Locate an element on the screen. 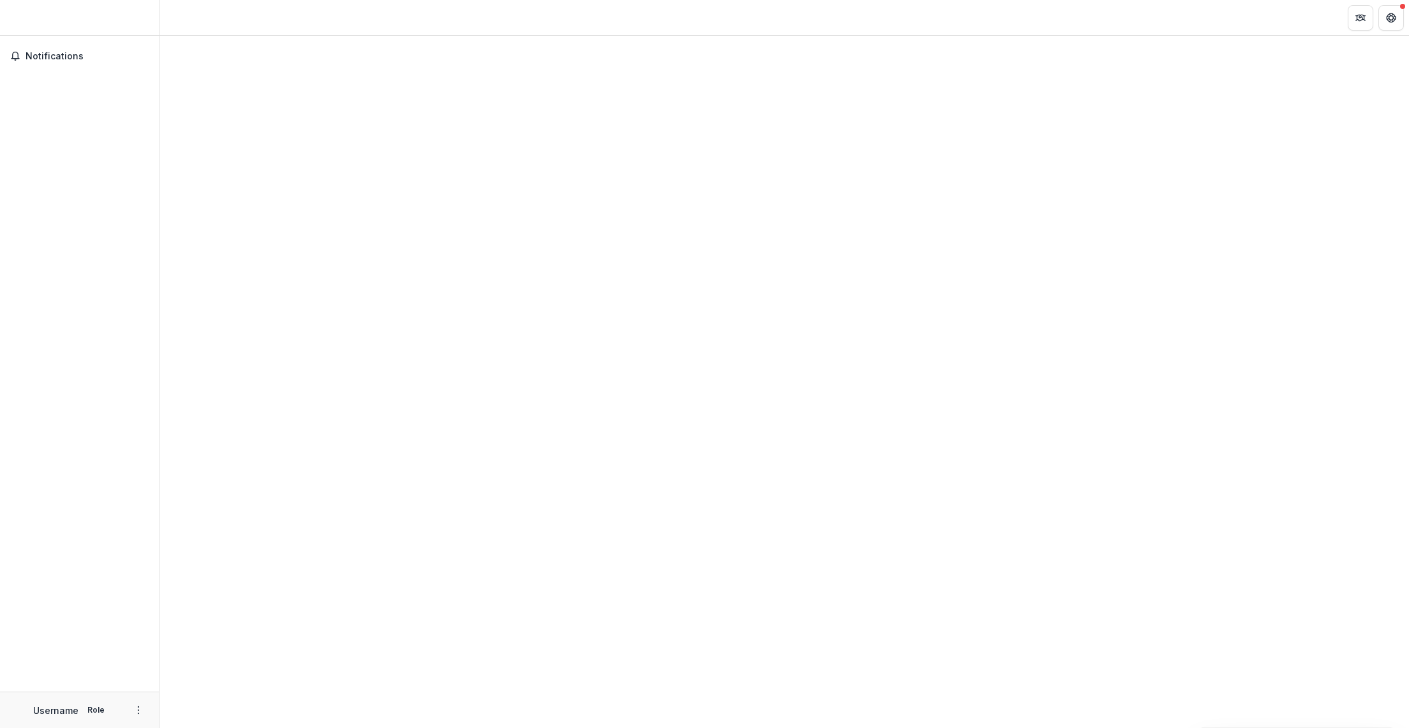 The image size is (1409, 728). button: Get Help is located at coordinates (1392, 18).